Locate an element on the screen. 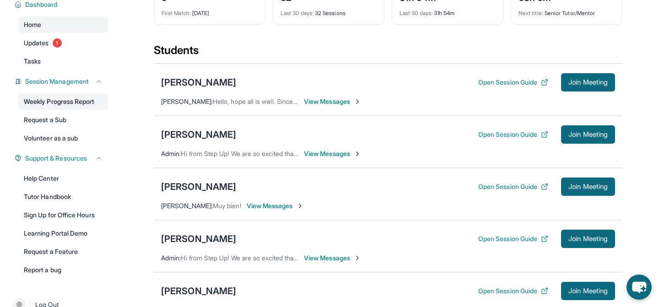  a: Sign Up for Office Hours is located at coordinates (63, 215).